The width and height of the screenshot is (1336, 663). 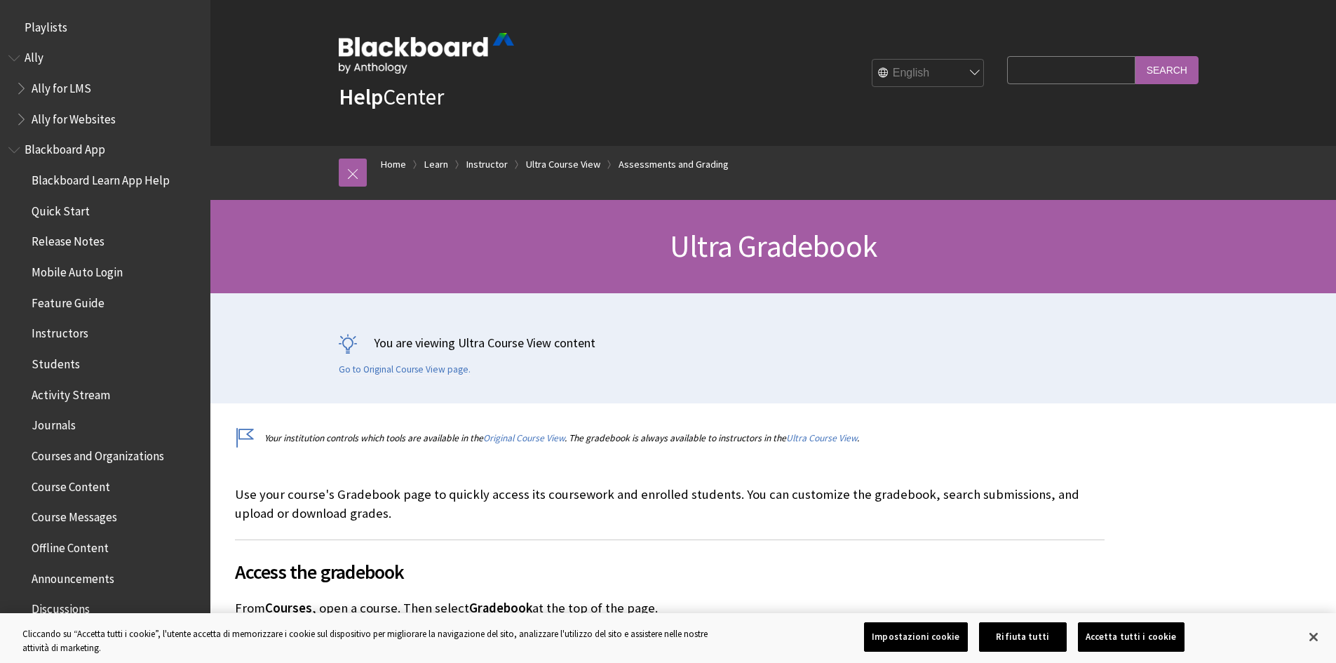 I want to click on span: Mobile Auto Login, so click(x=77, y=269).